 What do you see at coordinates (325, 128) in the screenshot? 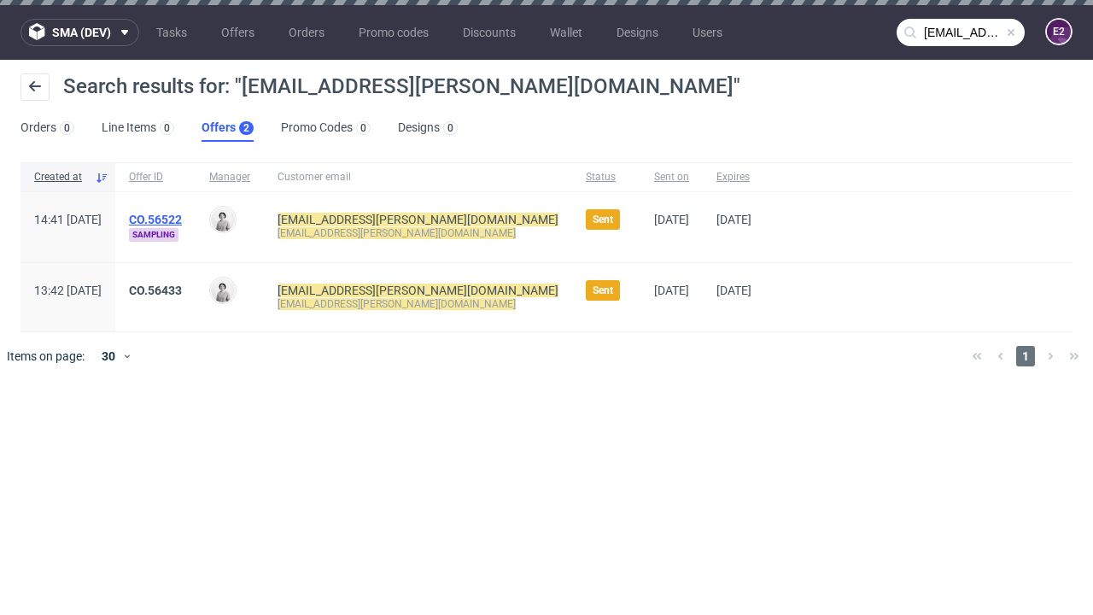
I see `a: Promo Codes0` at bounding box center [325, 128].